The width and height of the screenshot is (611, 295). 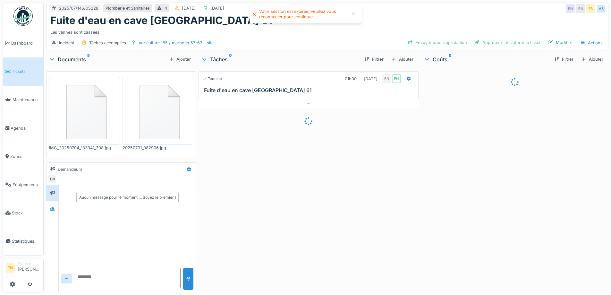 What do you see at coordinates (23, 156) in the screenshot?
I see `a: Zones` at bounding box center [23, 156].